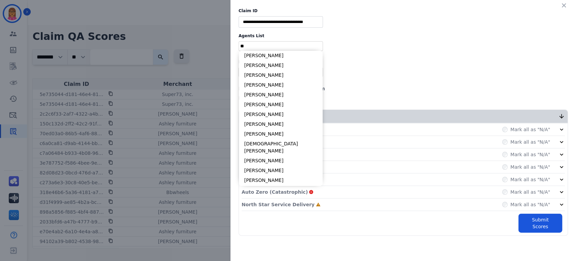  I want to click on label: Claim ID, so click(403, 11).